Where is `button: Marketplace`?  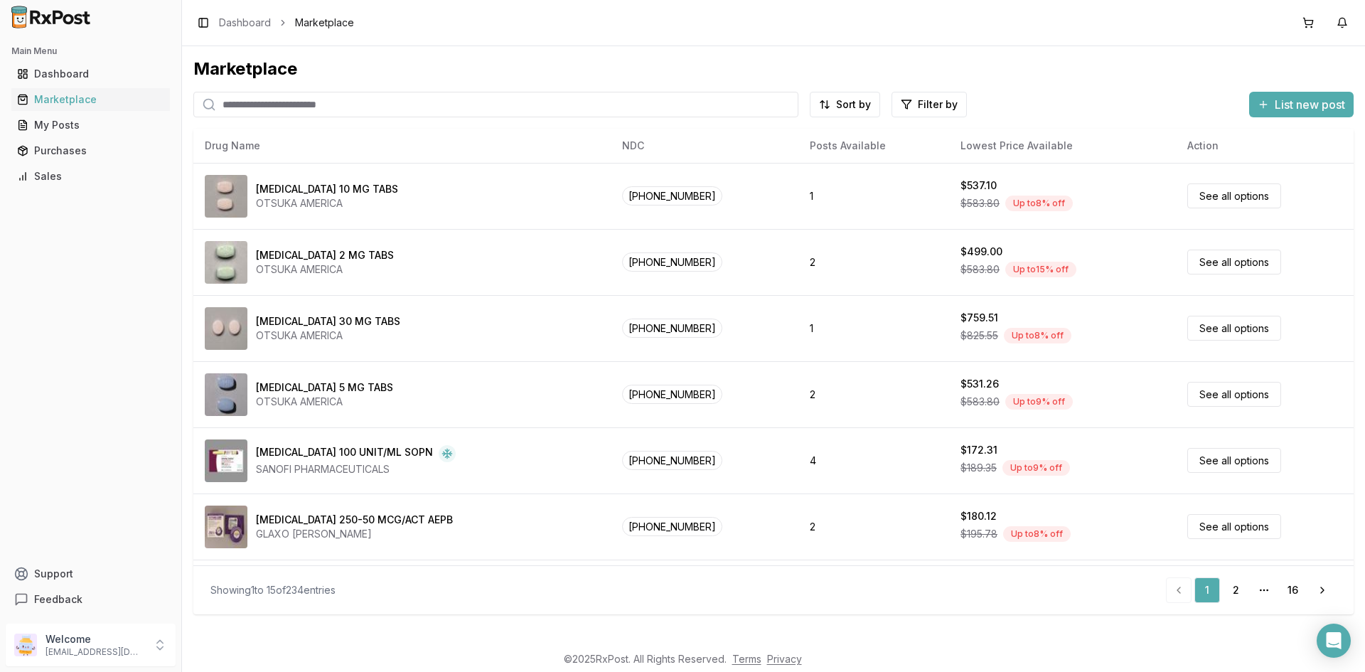
button: Marketplace is located at coordinates (90, 100).